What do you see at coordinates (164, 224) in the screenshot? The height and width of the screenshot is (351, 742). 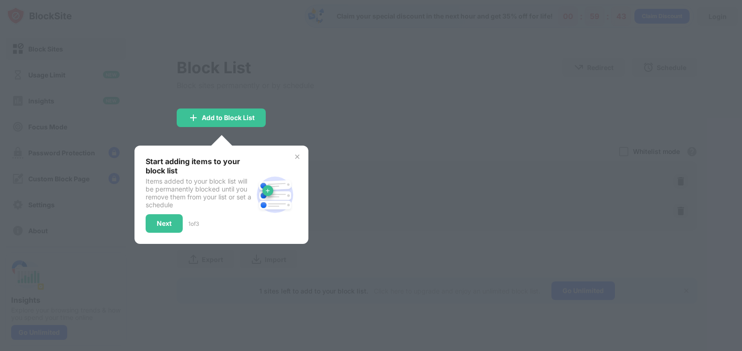 I see `div: Next` at bounding box center [164, 224].